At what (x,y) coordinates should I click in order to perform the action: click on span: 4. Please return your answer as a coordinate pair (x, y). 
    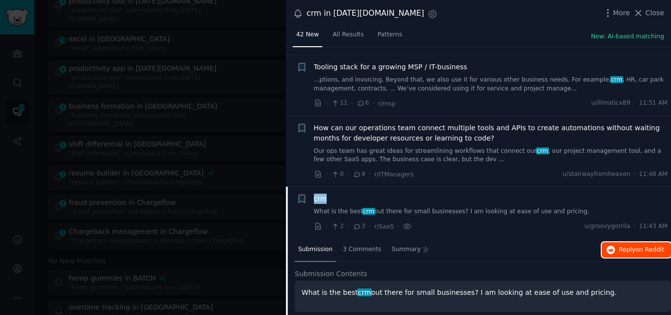
    Looking at the image, I should click on (359, 174).